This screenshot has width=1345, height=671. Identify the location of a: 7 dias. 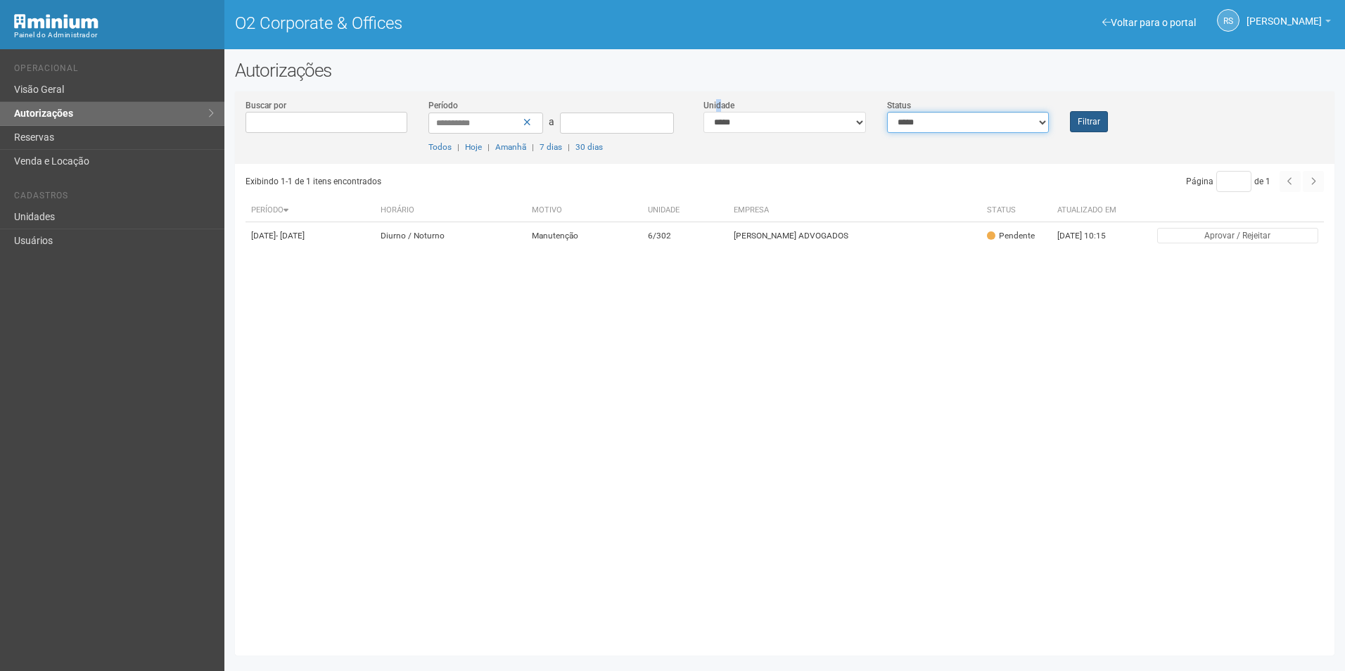
(551, 147).